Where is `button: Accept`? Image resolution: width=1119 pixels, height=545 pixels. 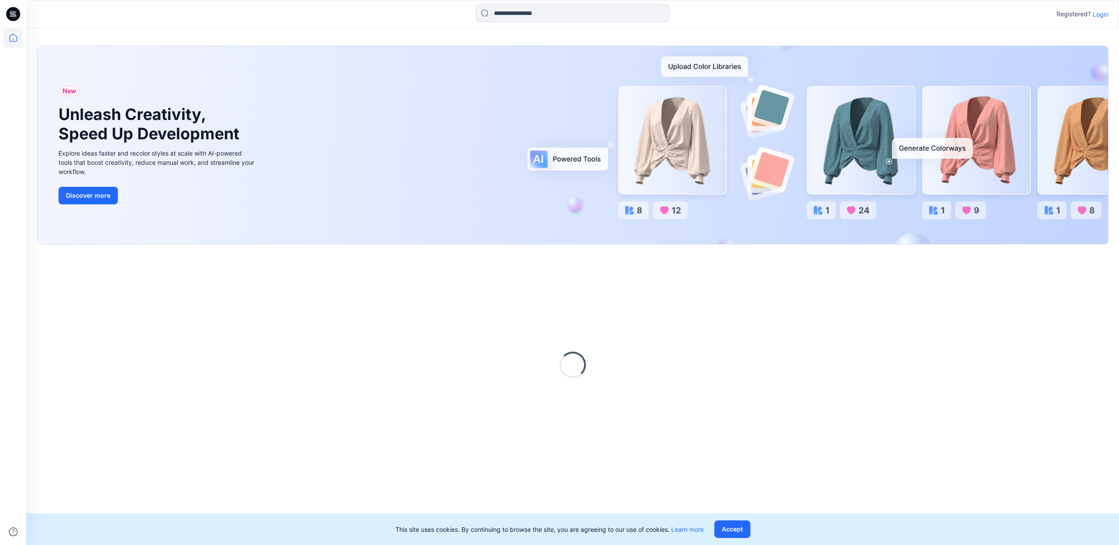 button: Accept is located at coordinates (732, 530).